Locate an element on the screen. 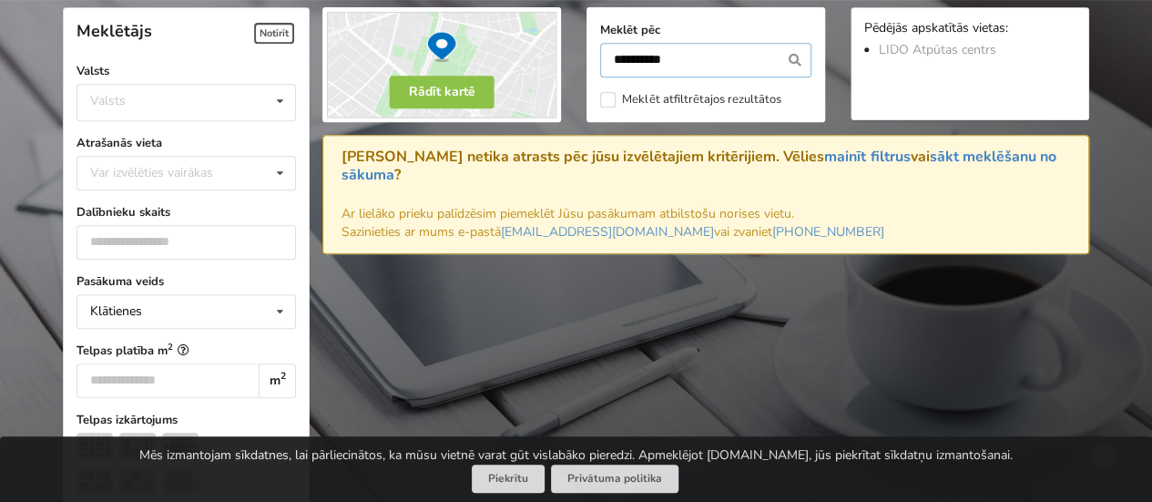  label: Telpas izkārtojums is located at coordinates (186, 420).